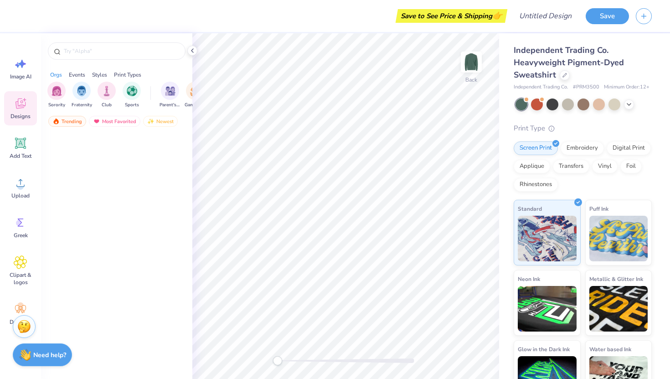 Image resolution: width=670 pixels, height=379 pixels. Describe the element at coordinates (21, 235) in the screenshot. I see `span: Greek` at that location.